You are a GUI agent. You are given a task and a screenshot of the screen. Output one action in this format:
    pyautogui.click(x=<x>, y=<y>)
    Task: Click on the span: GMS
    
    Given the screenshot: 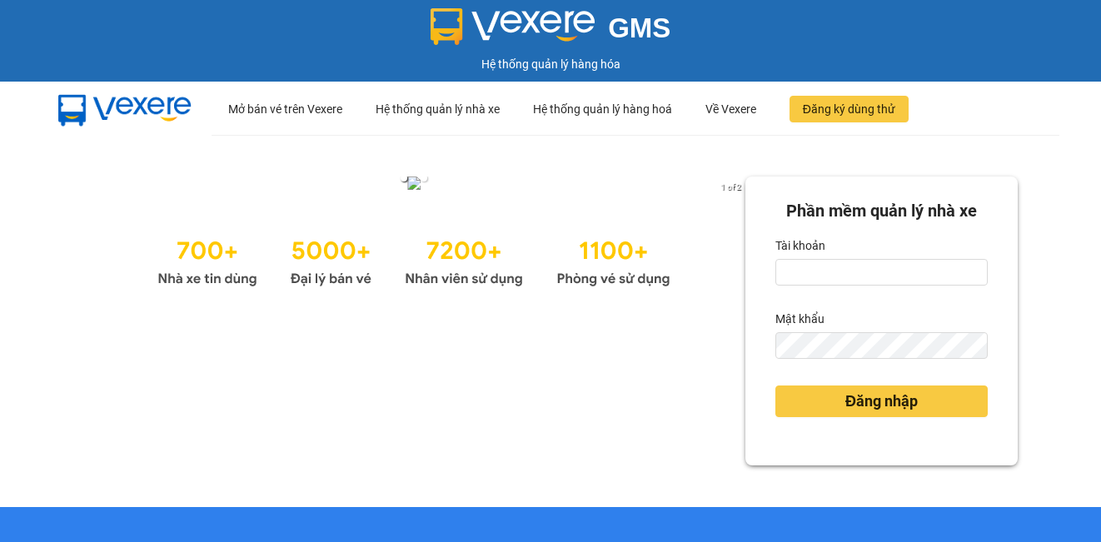 What is the action you would take?
    pyautogui.click(x=639, y=27)
    